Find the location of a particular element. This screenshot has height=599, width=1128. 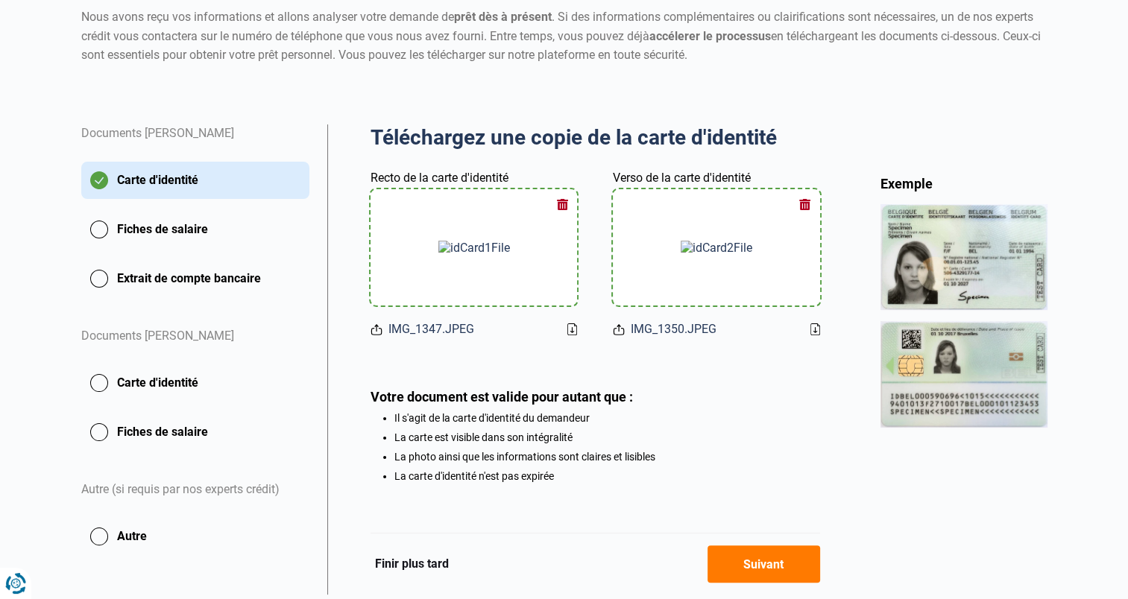

div: Exemple is located at coordinates (964, 183).